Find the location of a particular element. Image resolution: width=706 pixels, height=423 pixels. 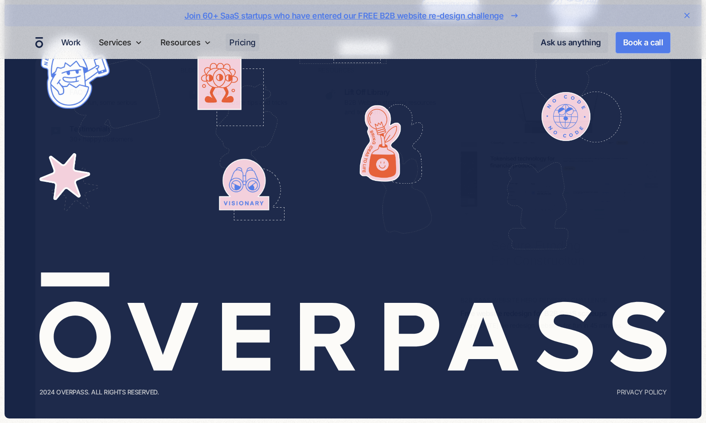

div: Testimonials is located at coordinates (90, 129).